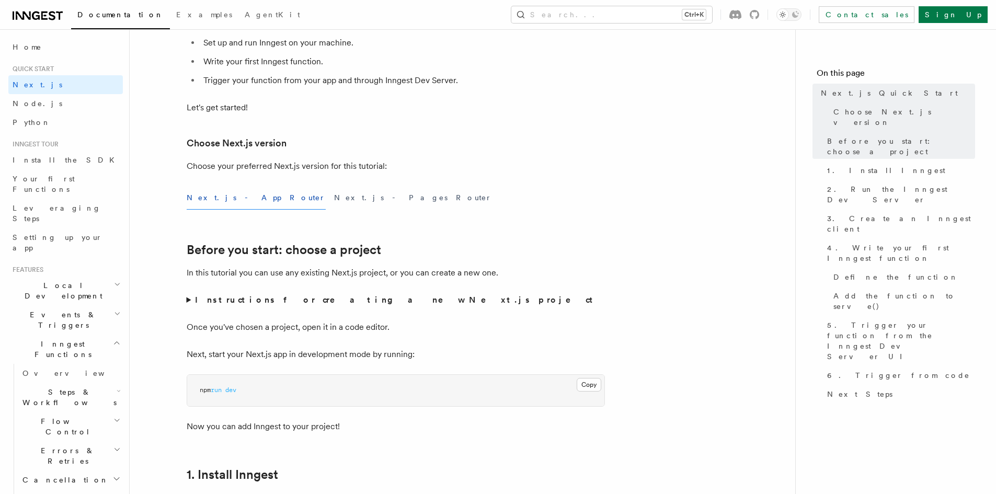  I want to click on span: Python, so click(31, 122).